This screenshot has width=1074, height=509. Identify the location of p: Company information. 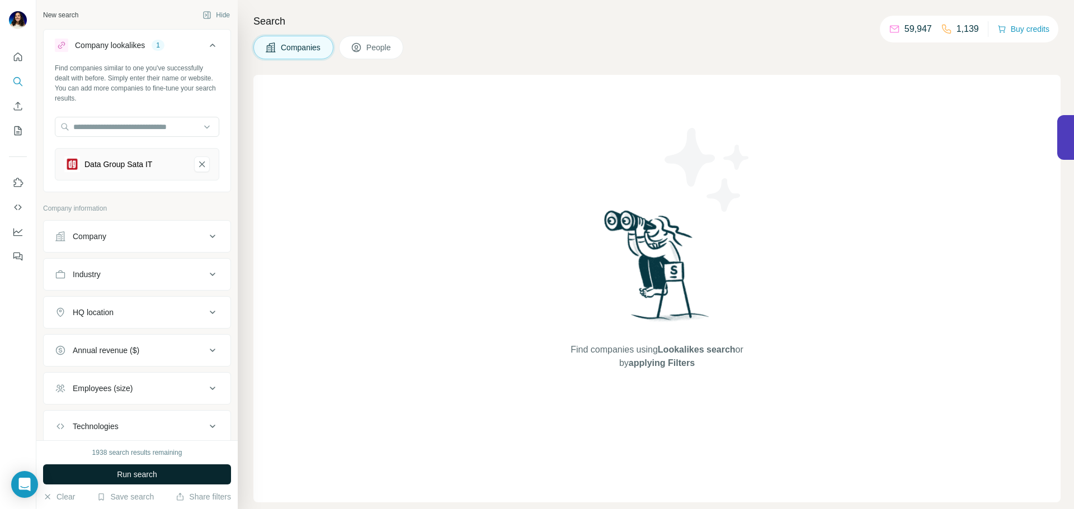
(137, 209).